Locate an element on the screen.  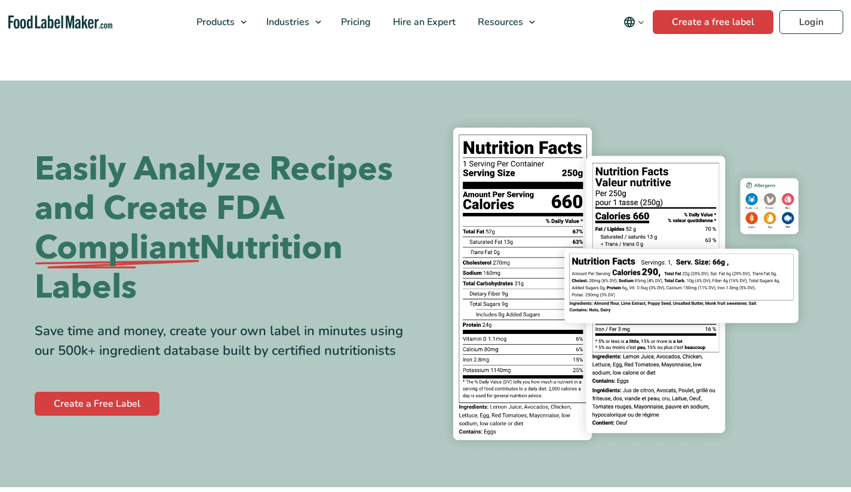
a: Login is located at coordinates (811, 22).